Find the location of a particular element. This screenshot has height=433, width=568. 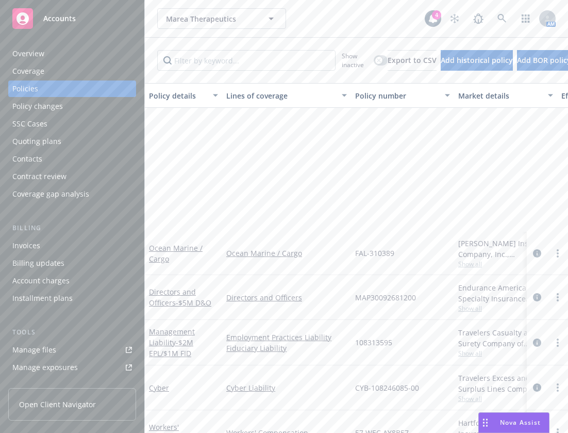

a: Management Liability is located at coordinates (172, 342).